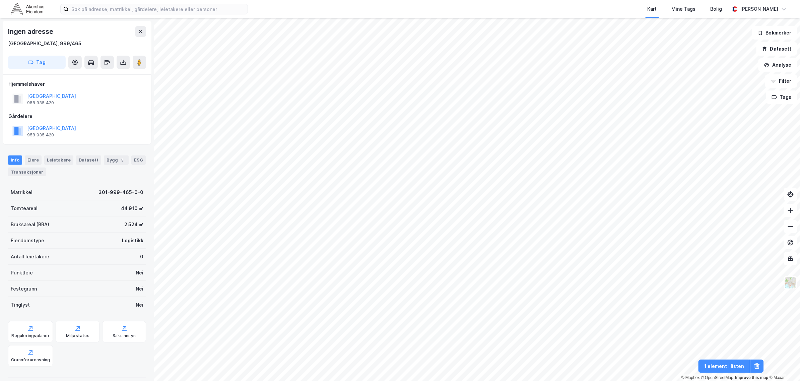 The width and height of the screenshot is (800, 381). What do you see at coordinates (21, 192) in the screenshot?
I see `div: Matrikkel` at bounding box center [21, 192].